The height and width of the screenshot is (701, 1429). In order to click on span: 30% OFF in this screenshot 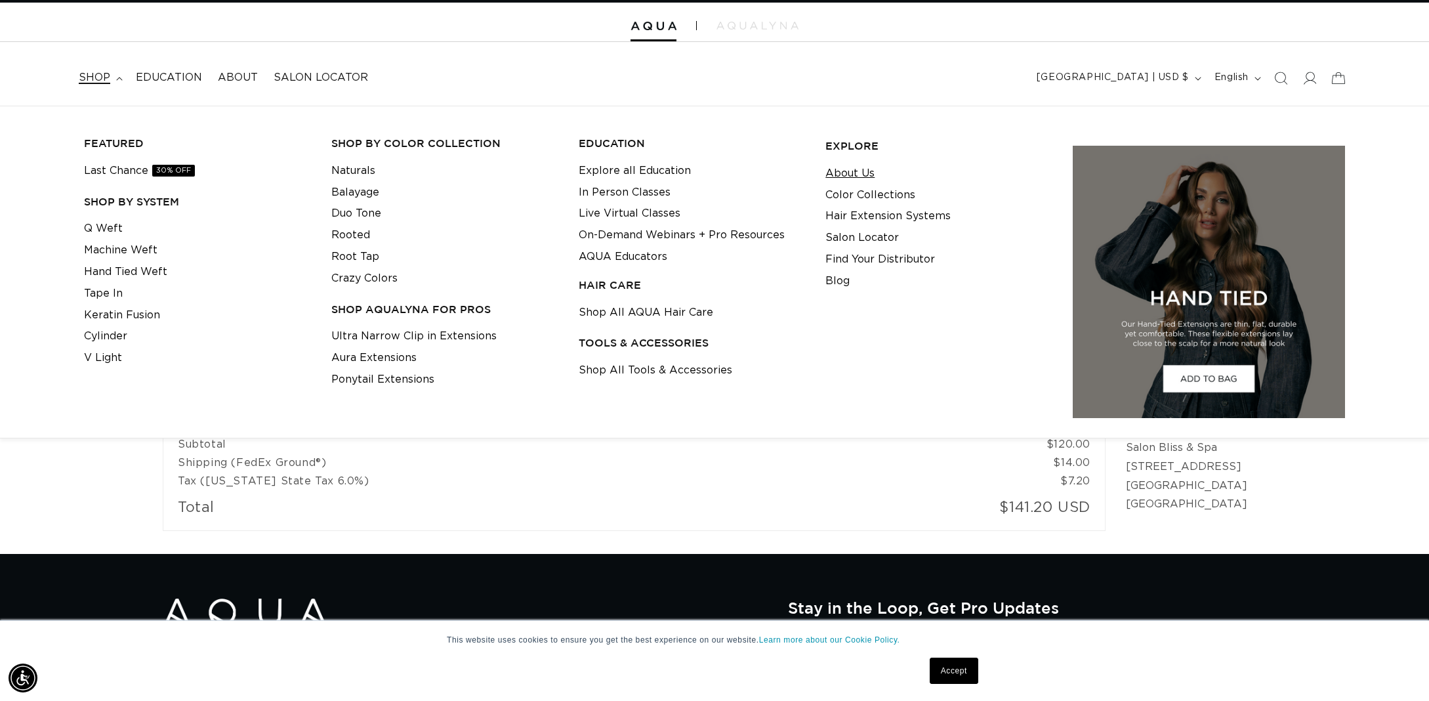, I will do `click(173, 171)`.